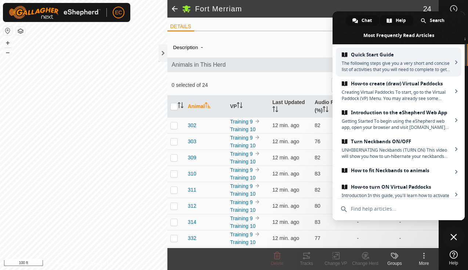 This screenshot has width=468, height=270. What do you see at coordinates (248, 107) in the screenshot?
I see `th: VP` at bounding box center [248, 107].